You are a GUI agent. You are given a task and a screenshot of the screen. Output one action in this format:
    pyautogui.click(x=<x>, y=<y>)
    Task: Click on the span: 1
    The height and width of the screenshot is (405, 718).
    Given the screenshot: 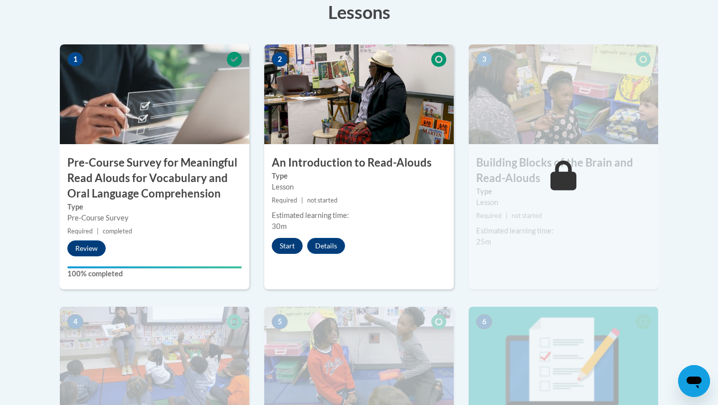 What is the action you would take?
    pyautogui.click(x=75, y=59)
    